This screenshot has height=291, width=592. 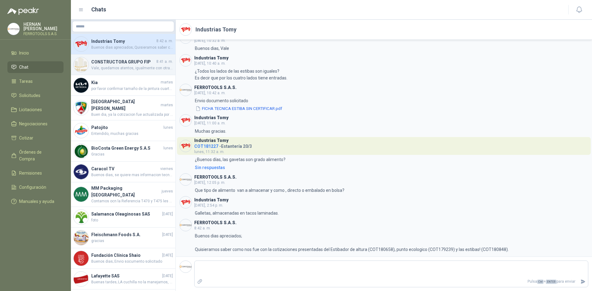 I want to click on h4: CONSTRUCTORA GRUPO FIP, so click(x=123, y=62).